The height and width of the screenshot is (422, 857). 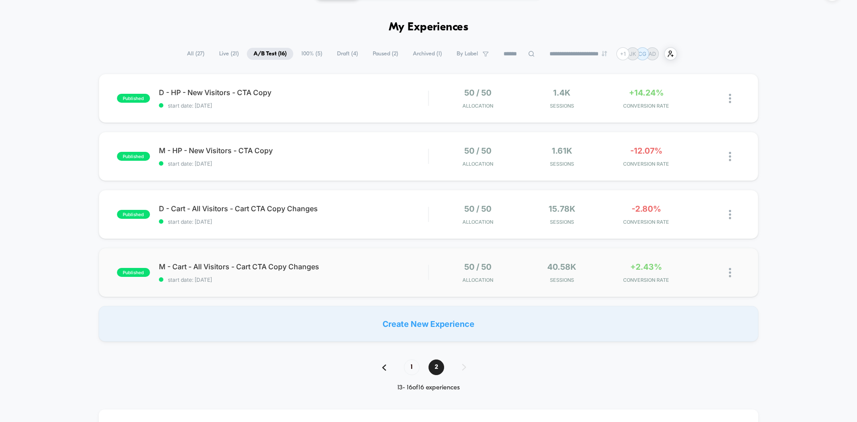 I want to click on span: D - Cart - All Visitors - Cart CTA Copy Changes, so click(x=293, y=209).